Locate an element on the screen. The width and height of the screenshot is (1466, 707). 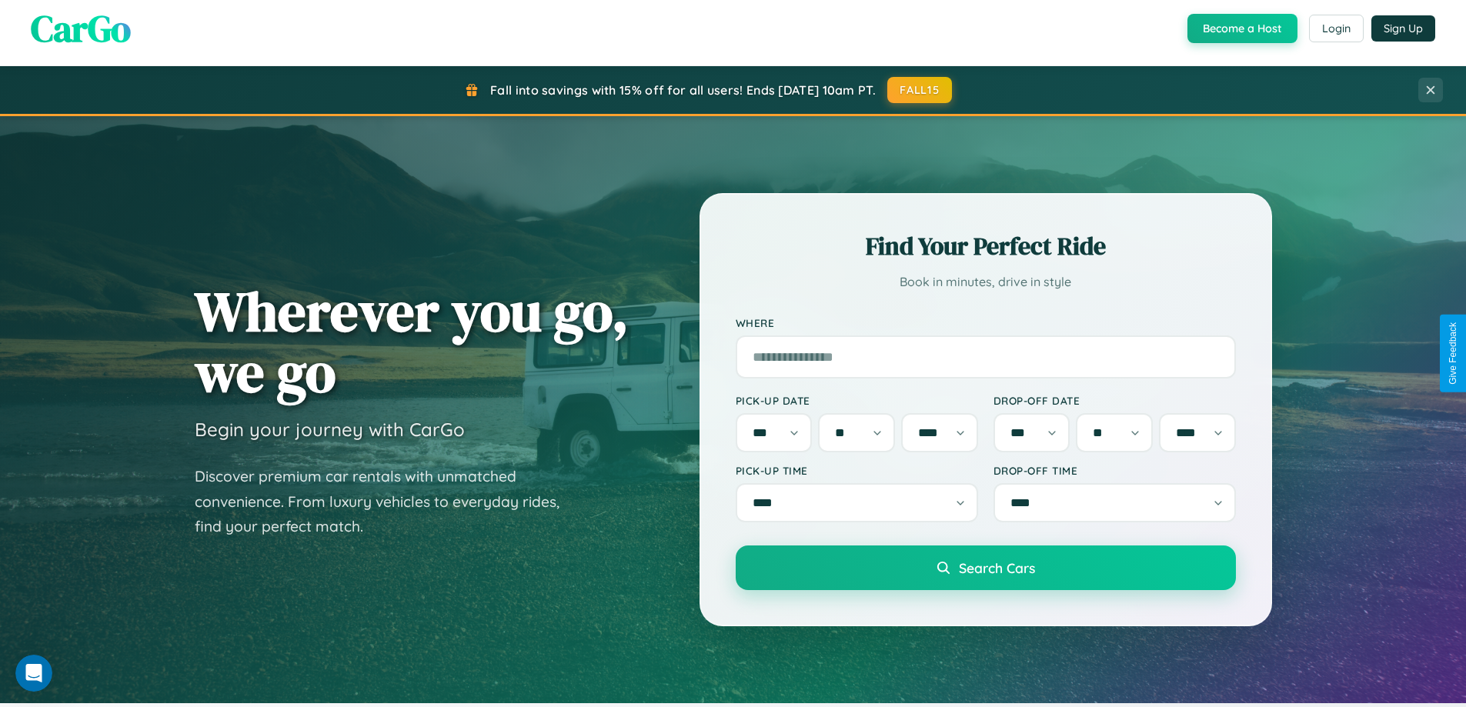
button: Login is located at coordinates (1336, 28).